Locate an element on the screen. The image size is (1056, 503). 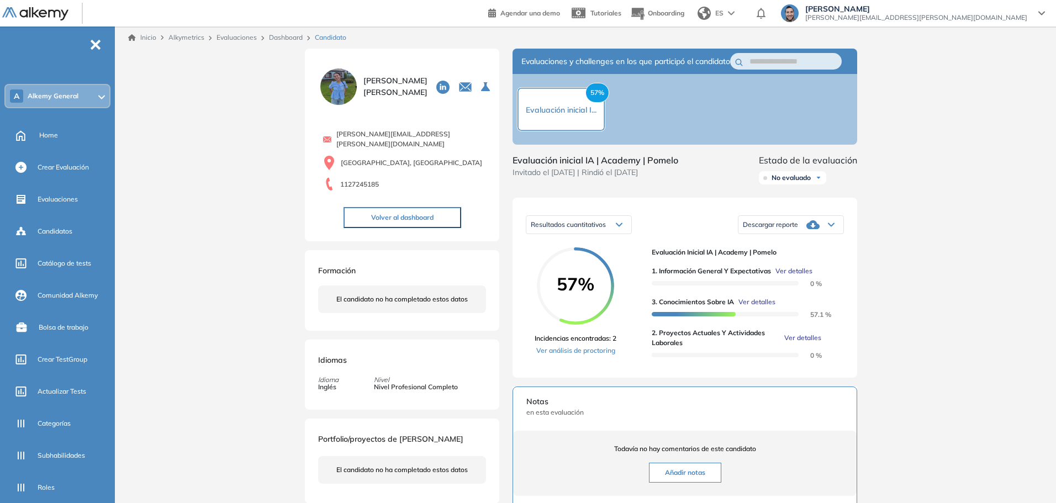
span: Idioma is located at coordinates (328, 380).